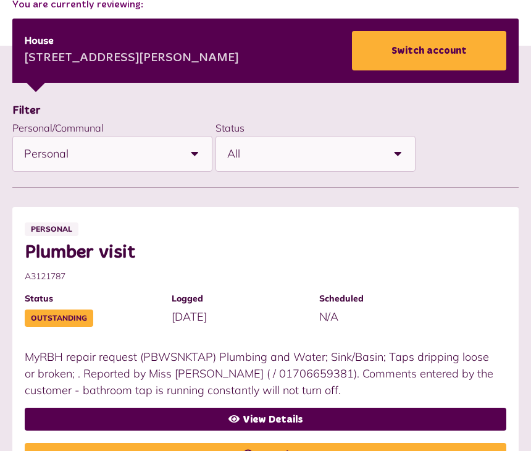 This screenshot has height=451, width=531. Describe the element at coordinates (429, 51) in the screenshot. I see `a: Switch account` at that location.